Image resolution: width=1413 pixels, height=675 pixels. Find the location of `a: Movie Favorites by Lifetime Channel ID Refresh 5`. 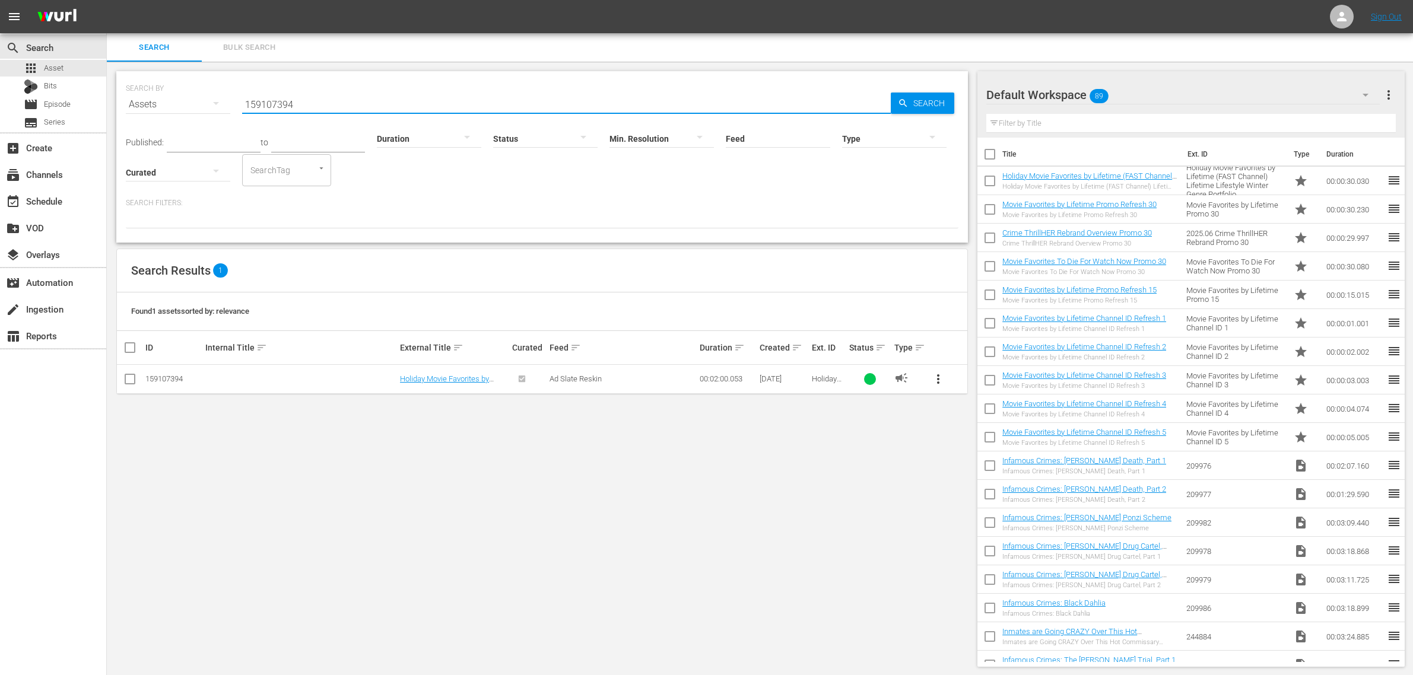

a: Movie Favorites by Lifetime Channel ID Refresh 5 is located at coordinates (1084, 432).